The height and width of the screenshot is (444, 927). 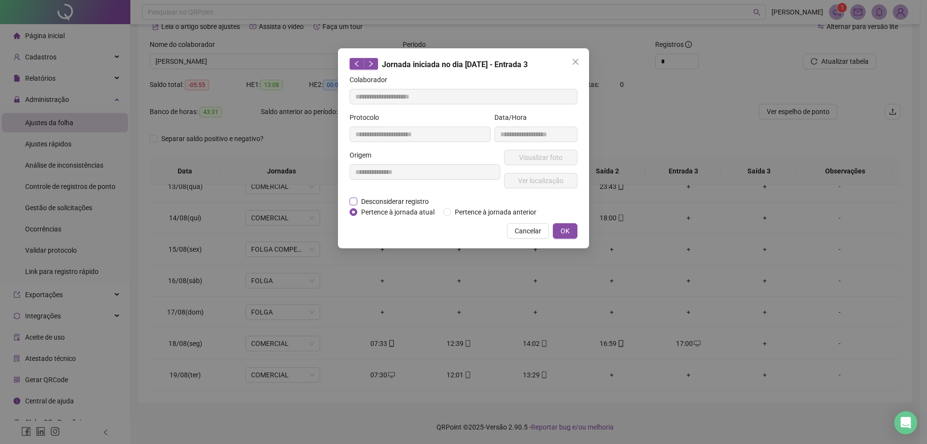 I want to click on label: Colaborador, so click(x=371, y=80).